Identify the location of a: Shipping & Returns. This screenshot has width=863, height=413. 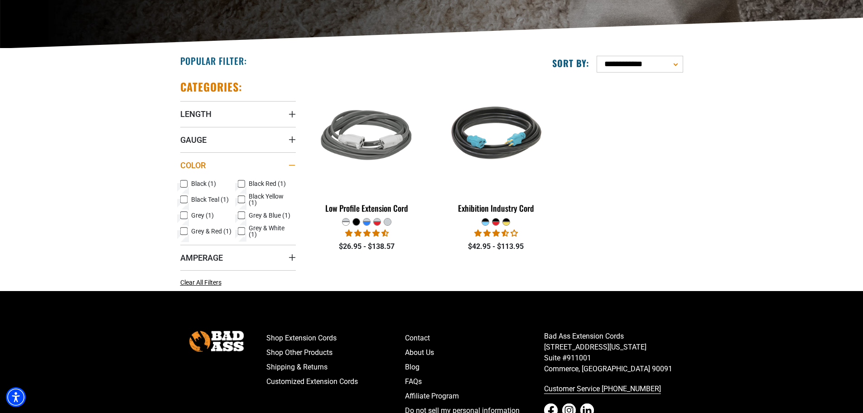
(336, 367).